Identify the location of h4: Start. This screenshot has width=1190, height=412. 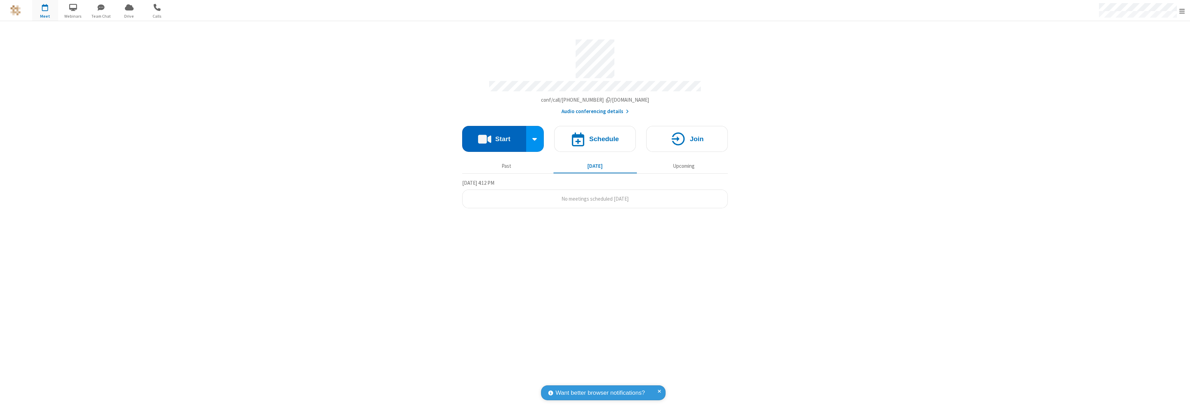
(503, 139).